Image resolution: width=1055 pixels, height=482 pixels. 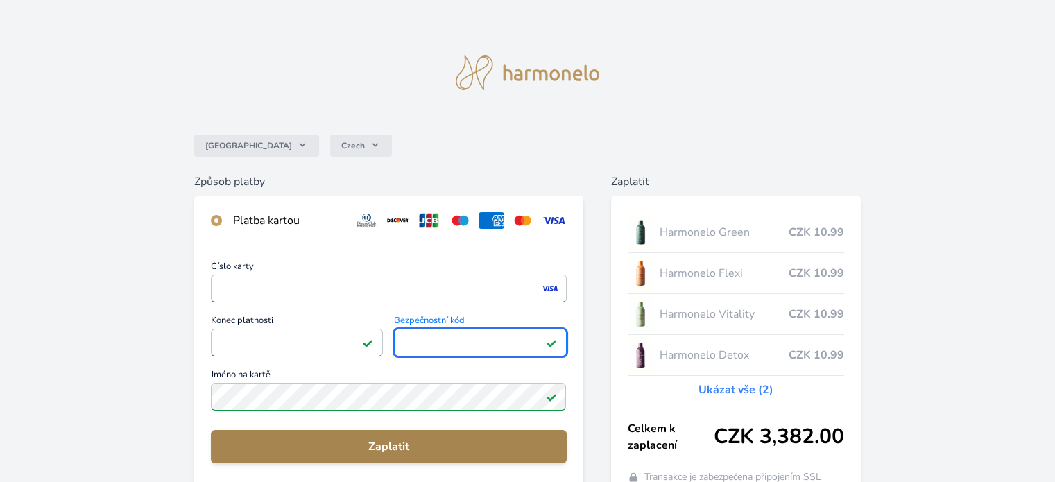 What do you see at coordinates (671, 437) in the screenshot?
I see `span: Celkem k zaplacení` at bounding box center [671, 437].